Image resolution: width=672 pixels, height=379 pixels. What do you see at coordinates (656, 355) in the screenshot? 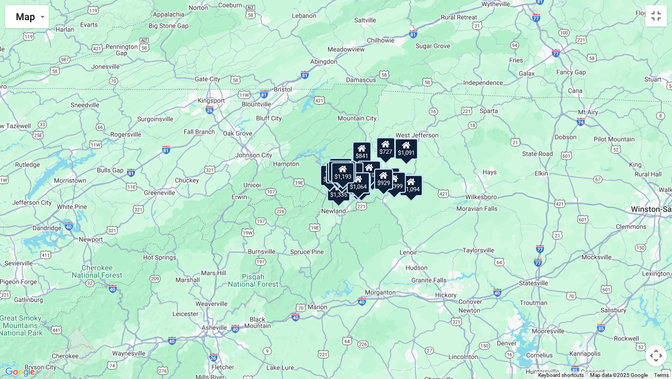
I see `button: Map camera controls` at bounding box center [656, 355].